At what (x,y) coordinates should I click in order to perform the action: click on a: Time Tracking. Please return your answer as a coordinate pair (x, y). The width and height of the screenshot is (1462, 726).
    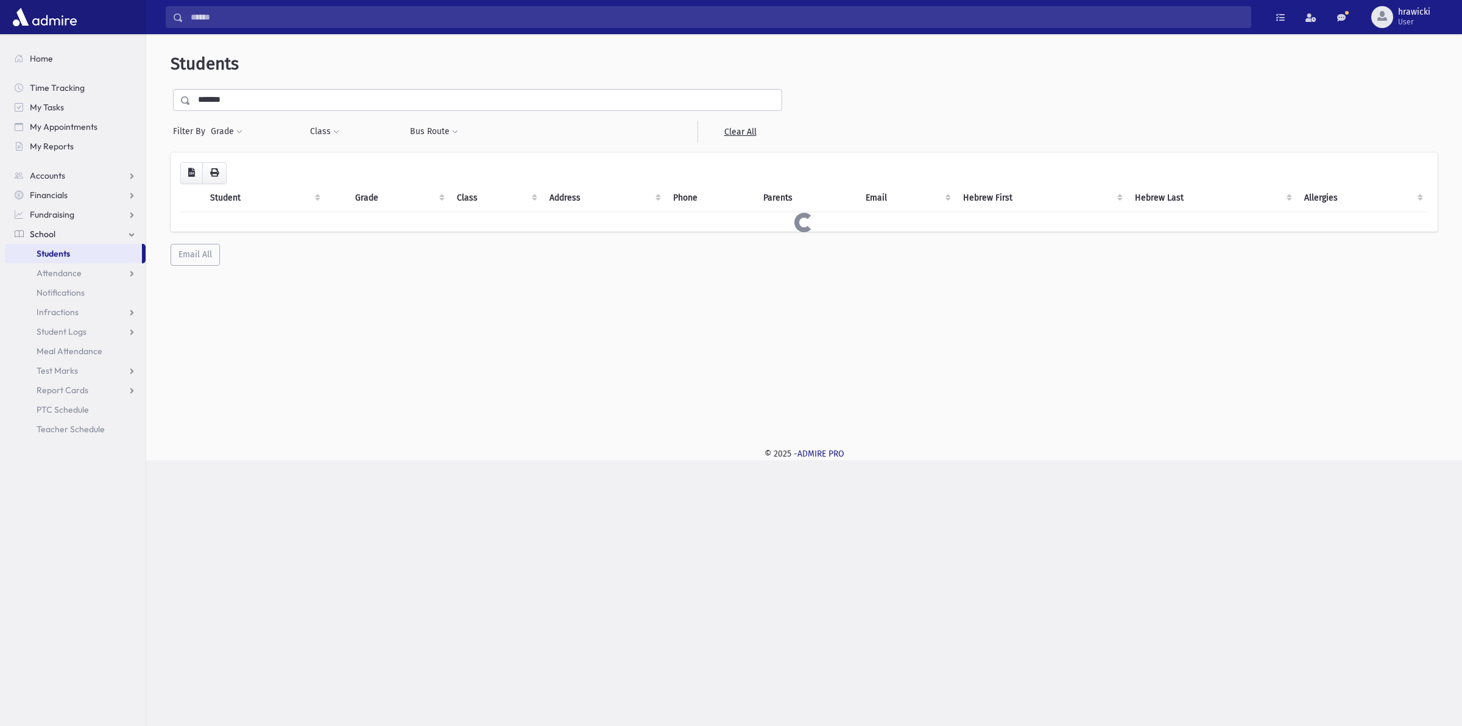
    Looking at the image, I should click on (75, 88).